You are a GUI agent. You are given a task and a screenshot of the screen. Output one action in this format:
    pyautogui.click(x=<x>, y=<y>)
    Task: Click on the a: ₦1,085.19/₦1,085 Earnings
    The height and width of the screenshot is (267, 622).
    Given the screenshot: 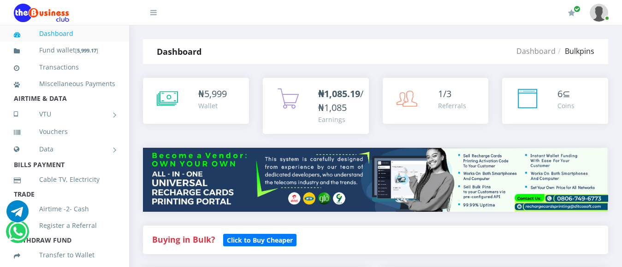 What is the action you would take?
    pyautogui.click(x=316, y=106)
    